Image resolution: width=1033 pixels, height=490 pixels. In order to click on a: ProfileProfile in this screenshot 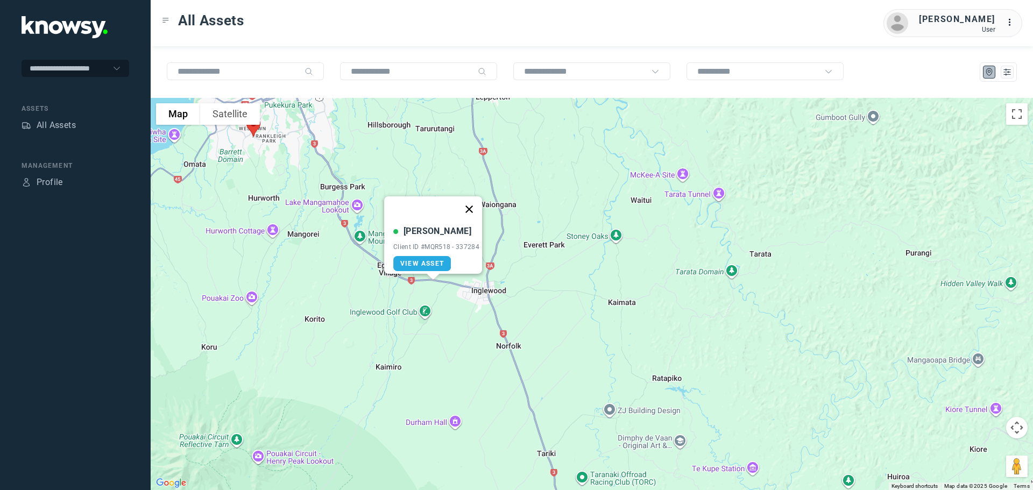, I will do `click(42, 182)`.